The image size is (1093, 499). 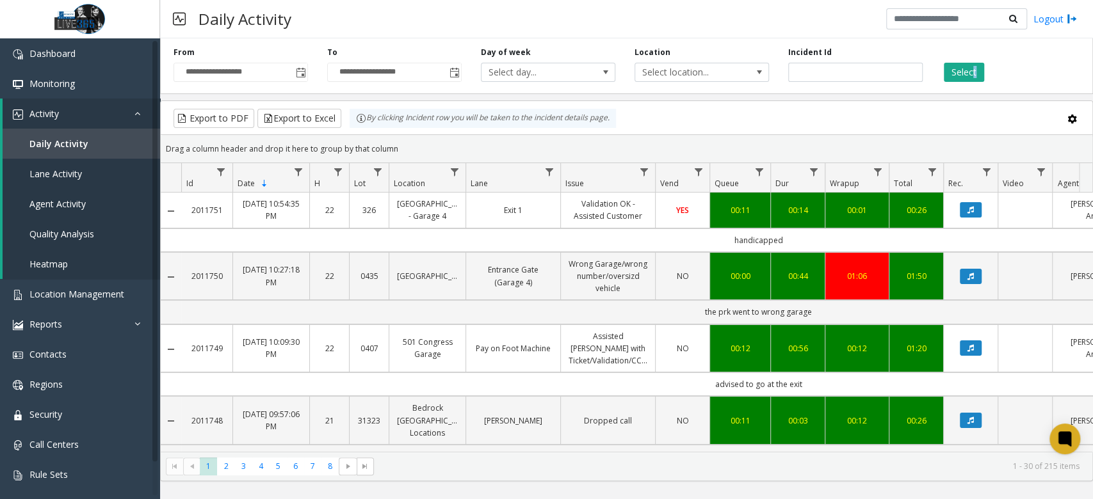 What do you see at coordinates (81, 143) in the screenshot?
I see `a: Daily Activity` at bounding box center [81, 143].